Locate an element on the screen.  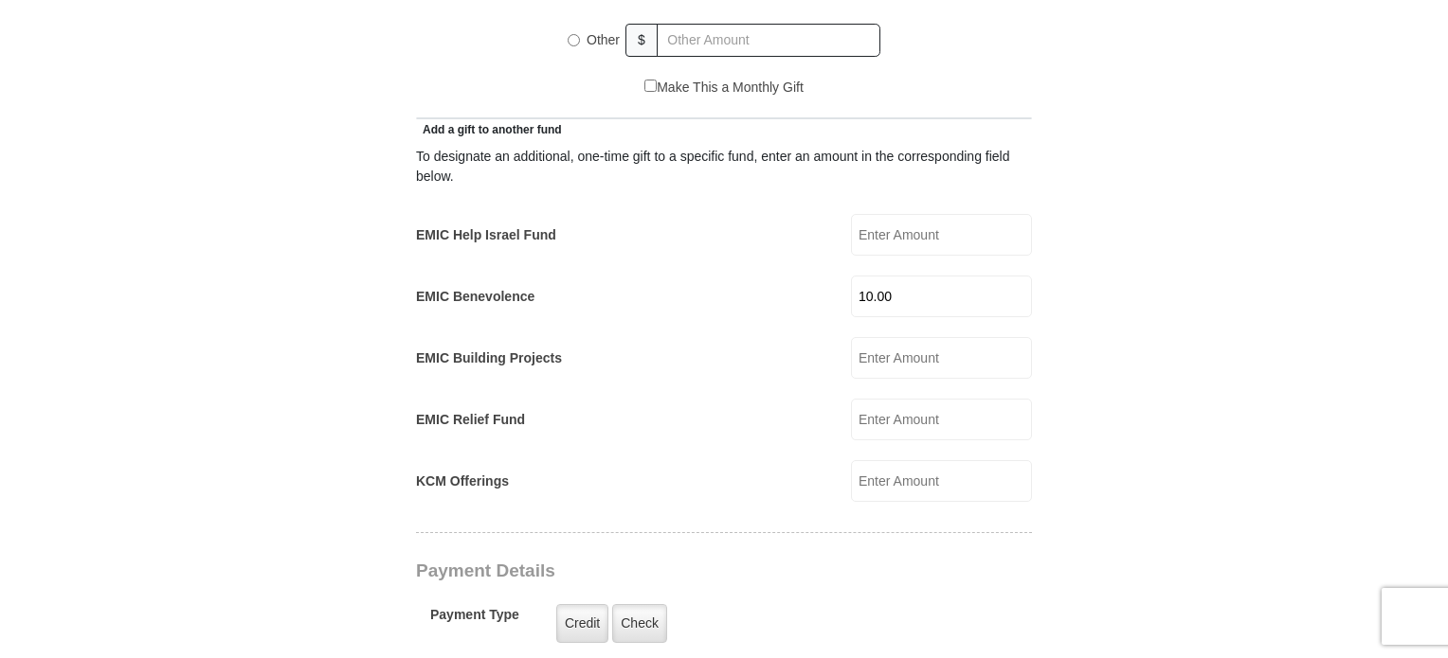
h5: Payment Type is located at coordinates (475, 620).